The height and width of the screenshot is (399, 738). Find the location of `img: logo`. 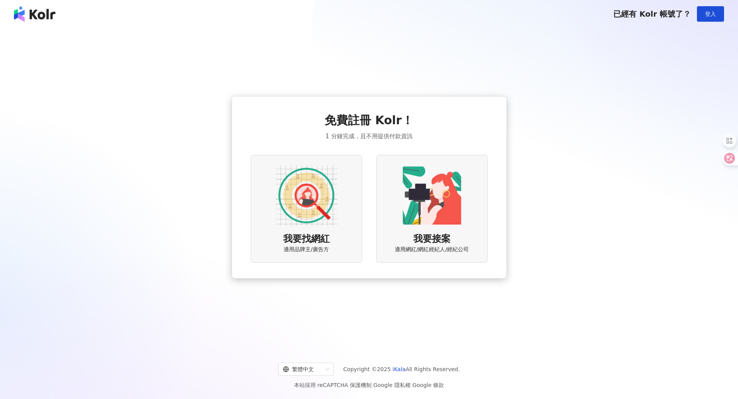

img: logo is located at coordinates (34, 14).